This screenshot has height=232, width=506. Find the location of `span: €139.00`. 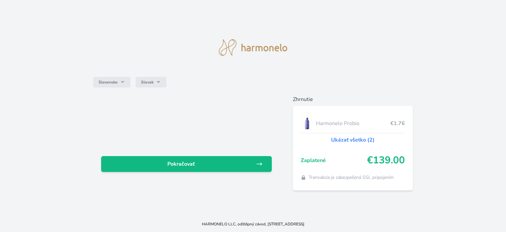

span: €139.00 is located at coordinates (386, 160).